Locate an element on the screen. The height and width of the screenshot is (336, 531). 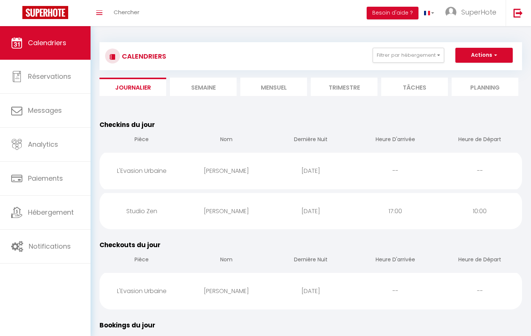
button: Actions is located at coordinates (484, 55).